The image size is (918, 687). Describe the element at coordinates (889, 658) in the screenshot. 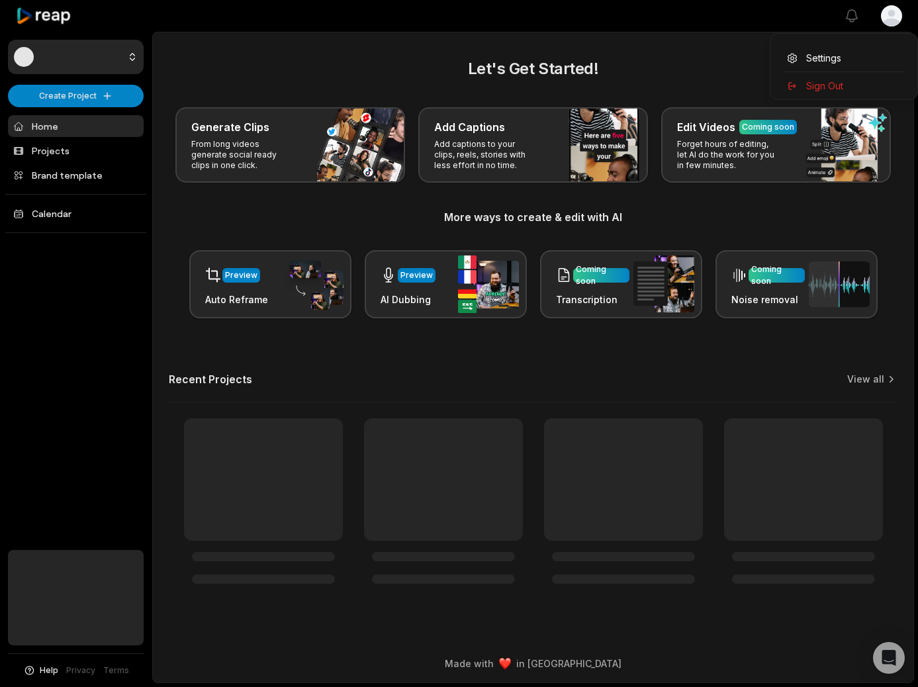

I see `div: Open Intercom Messenger` at that location.